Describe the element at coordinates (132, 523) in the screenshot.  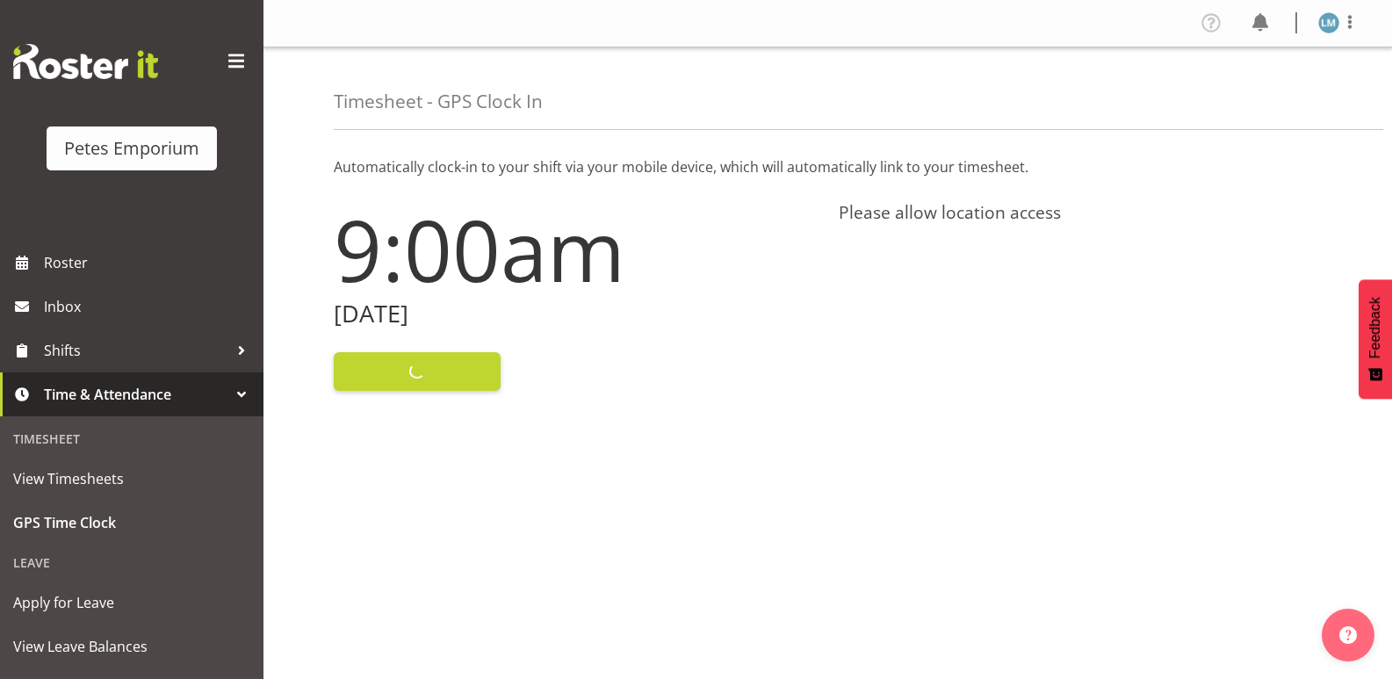
I see `span: GPS Time Clock` at that location.